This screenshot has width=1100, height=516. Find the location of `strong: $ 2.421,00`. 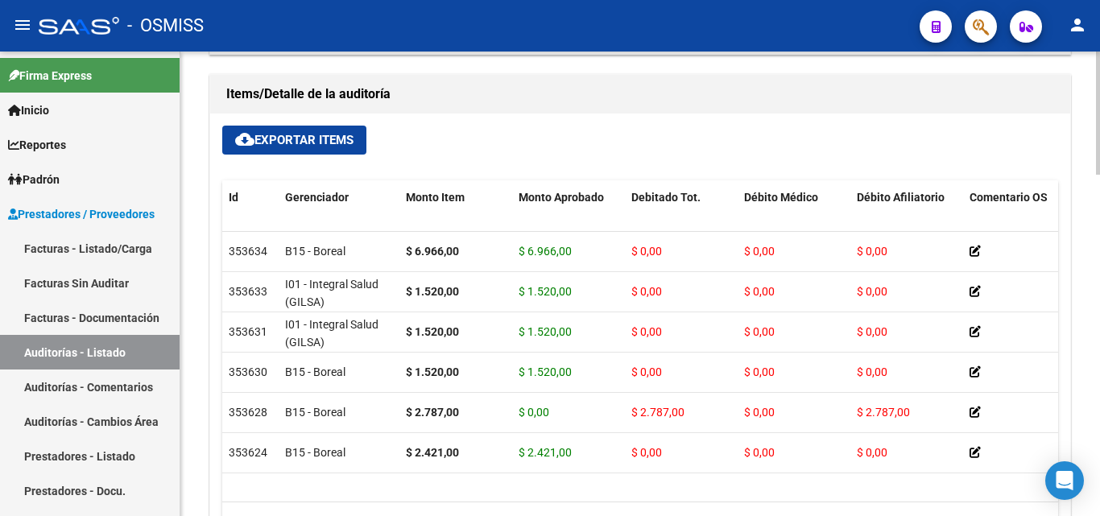

strong: $ 2.421,00 is located at coordinates (433, 453).